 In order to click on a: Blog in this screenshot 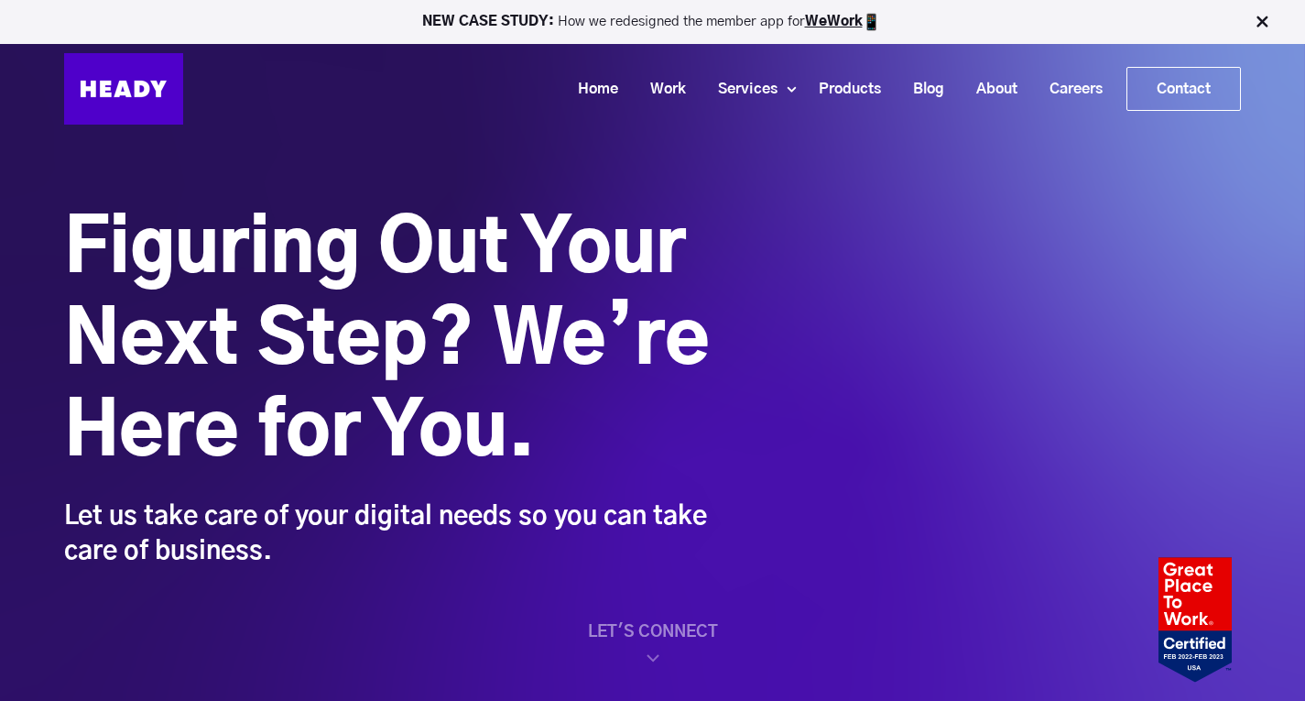, I will do `click(921, 89)`.